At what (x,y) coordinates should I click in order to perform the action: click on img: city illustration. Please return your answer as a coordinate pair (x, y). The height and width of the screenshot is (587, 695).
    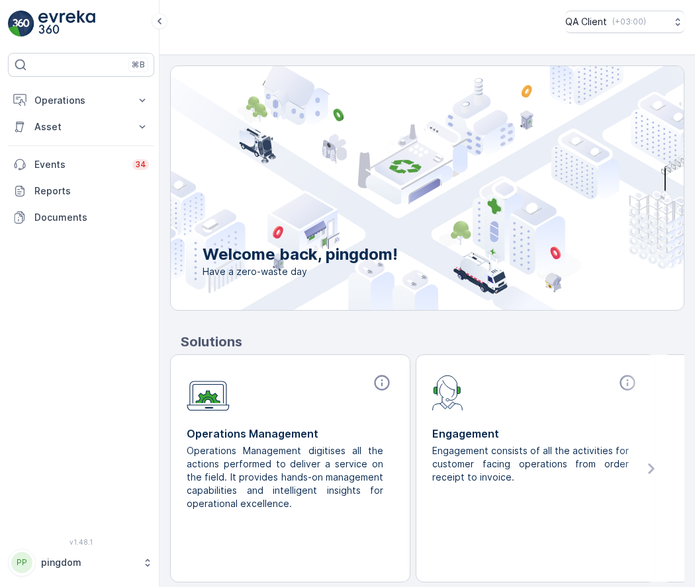
    Looking at the image, I should click on (397, 188).